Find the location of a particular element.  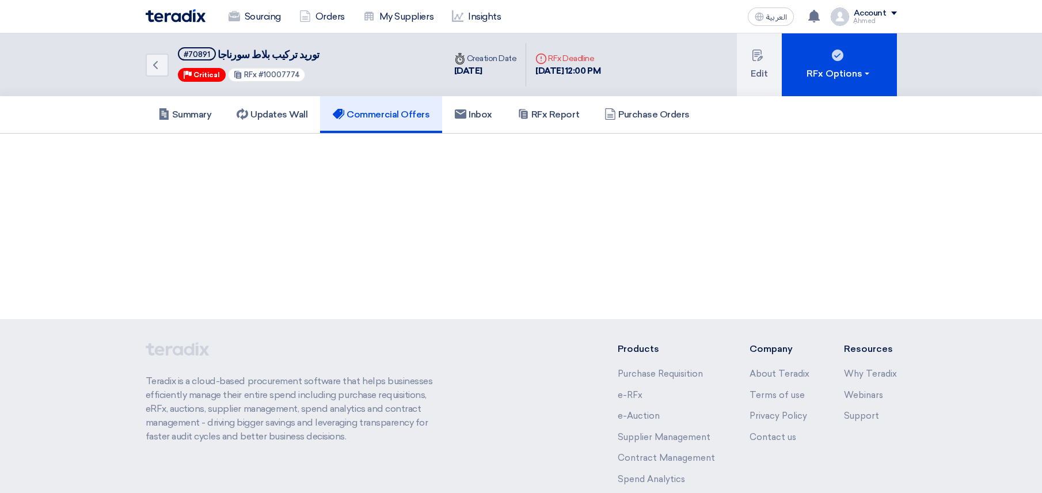

a: Purchase Orders is located at coordinates (647, 115).